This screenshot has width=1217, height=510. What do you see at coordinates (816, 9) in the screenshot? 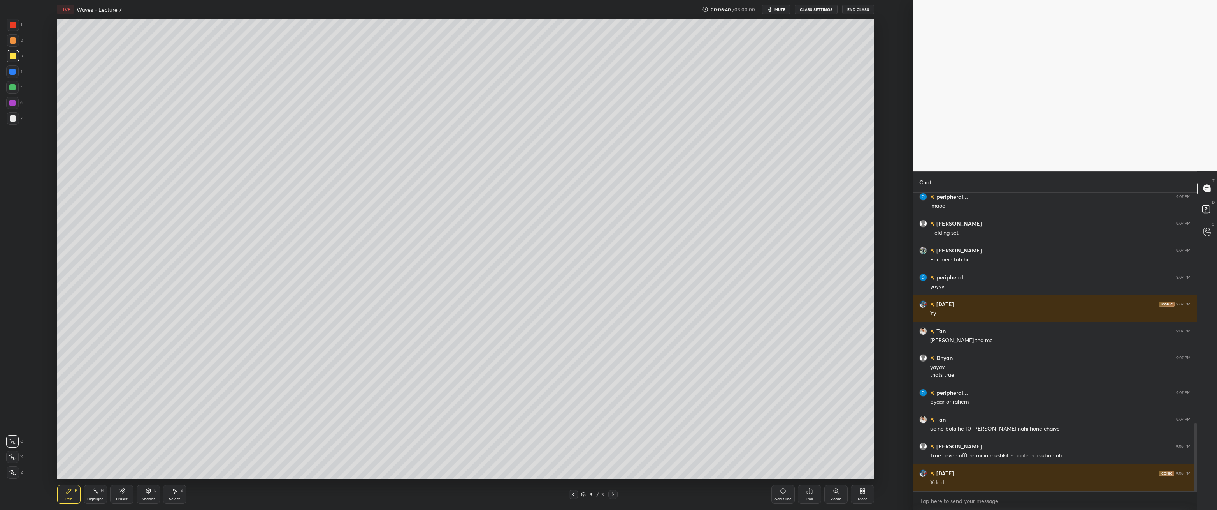
I see `button: CLASS SETTINGS` at bounding box center [816, 9].